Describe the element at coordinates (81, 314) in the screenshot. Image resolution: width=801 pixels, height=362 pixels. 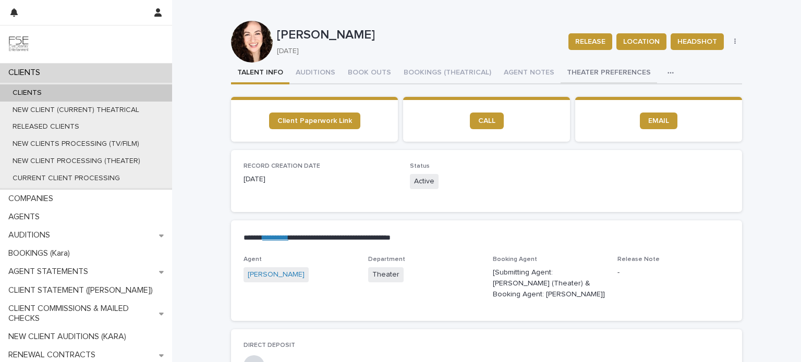
I see `p: CLIENT COMMISSIONS & MAILED CHECKS` at that location.